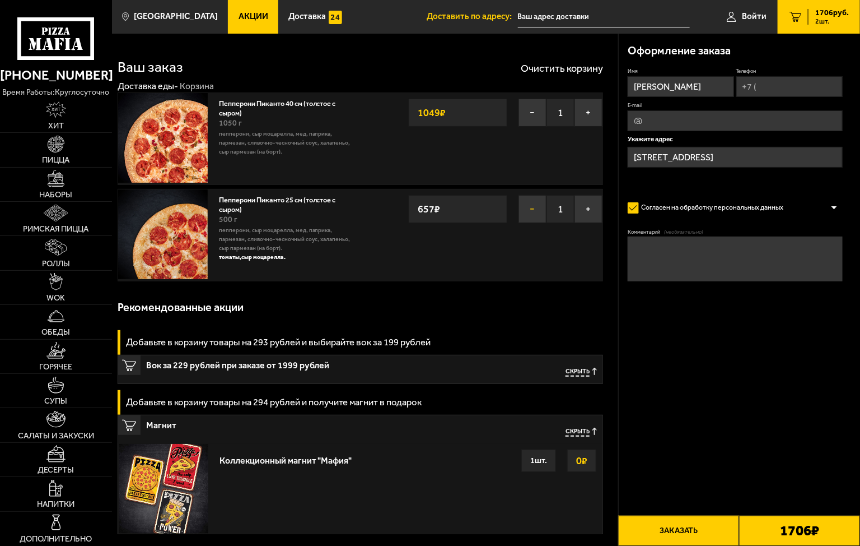 The width and height of the screenshot is (860, 546). I want to click on a: Коллекционный магнит "Мафия"0₽1шт., so click(360, 488).